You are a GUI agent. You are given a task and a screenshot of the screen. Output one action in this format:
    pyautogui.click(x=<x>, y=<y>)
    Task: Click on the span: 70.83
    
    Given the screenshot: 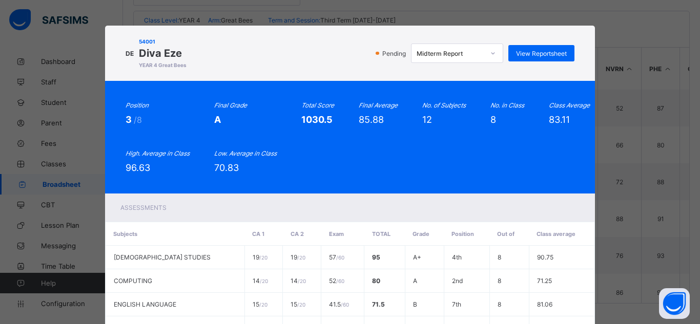 What is the action you would take?
    pyautogui.click(x=227, y=168)
    